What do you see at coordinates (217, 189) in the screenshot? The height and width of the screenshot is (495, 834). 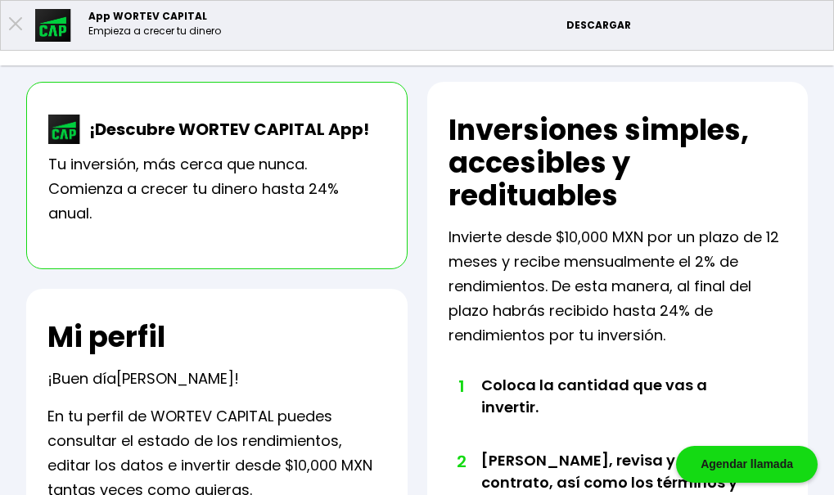 I see `p: Tu inversión, más cerca que nunca. Comienza a crecer tu dinero hasta 24% anual.` at bounding box center [217, 189].